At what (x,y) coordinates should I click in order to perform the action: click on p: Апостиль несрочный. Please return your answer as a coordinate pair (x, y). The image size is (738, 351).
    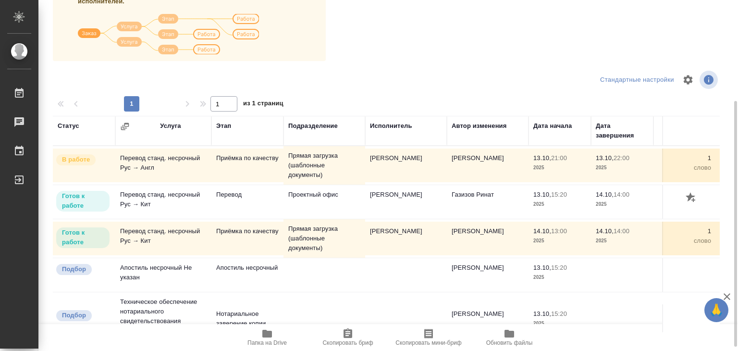
    Looking at the image, I should click on (247, 267).